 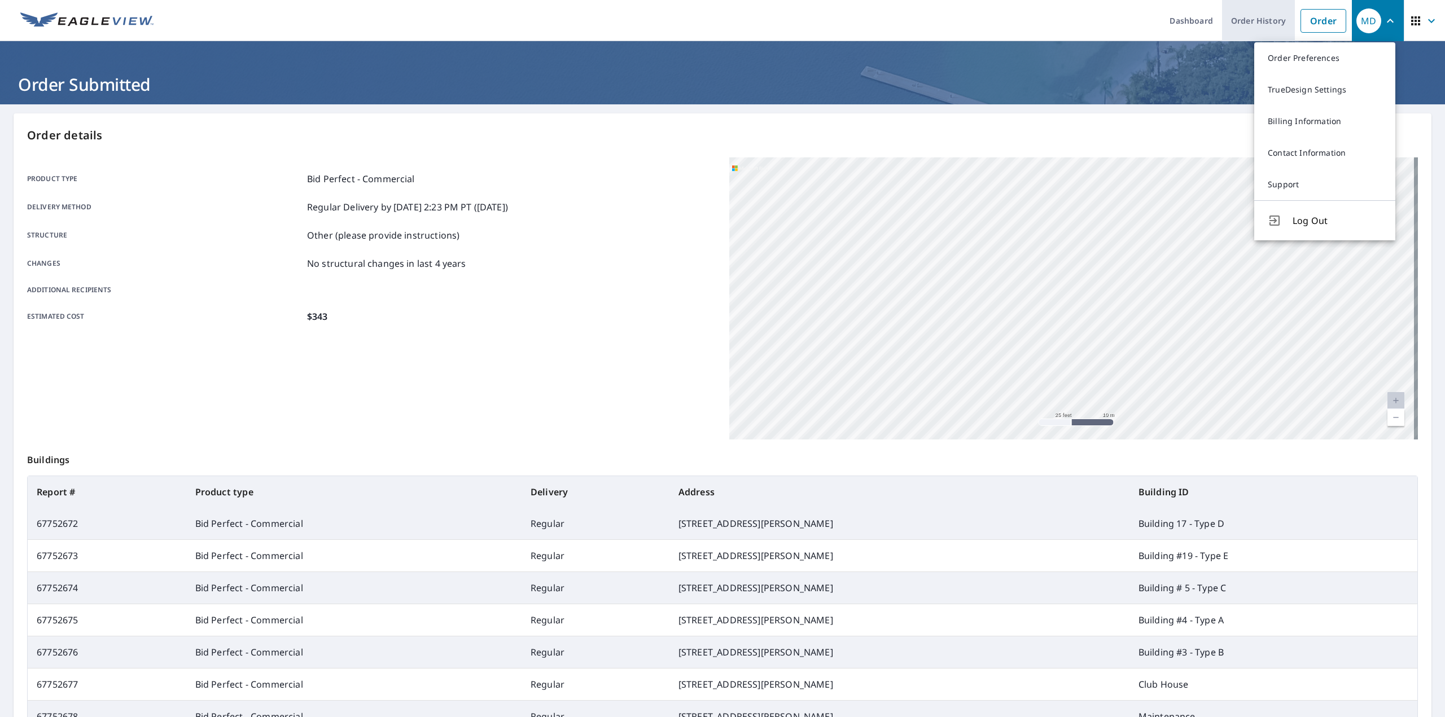 I want to click on a: Contact Information, so click(x=1325, y=153).